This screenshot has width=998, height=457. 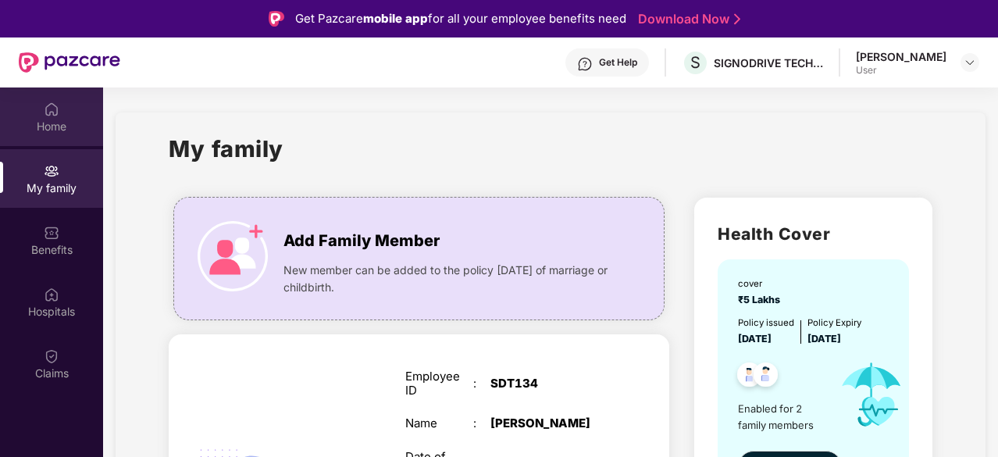 What do you see at coordinates (226, 148) in the screenshot?
I see `h1: My family` at bounding box center [226, 148].